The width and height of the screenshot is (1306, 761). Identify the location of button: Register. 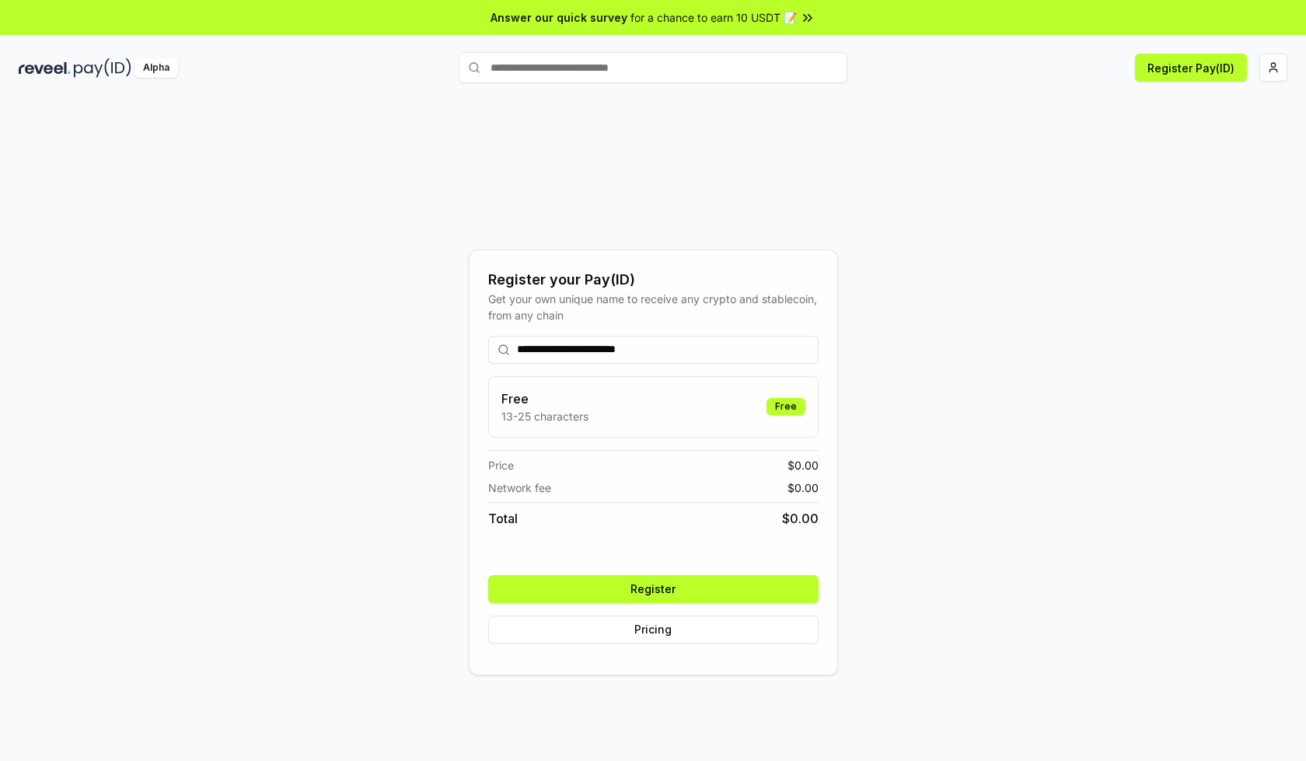
(653, 589).